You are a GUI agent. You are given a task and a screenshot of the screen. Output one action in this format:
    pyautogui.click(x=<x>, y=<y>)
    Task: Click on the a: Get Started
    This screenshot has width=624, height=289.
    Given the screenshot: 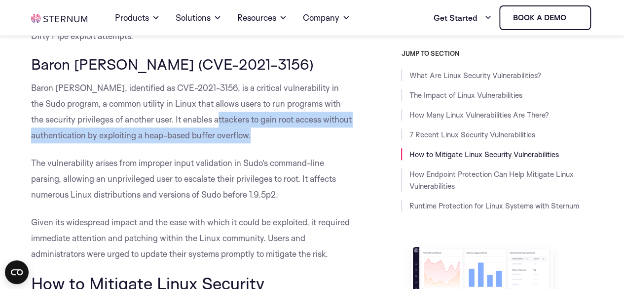 What is the action you would take?
    pyautogui.click(x=462, y=18)
    